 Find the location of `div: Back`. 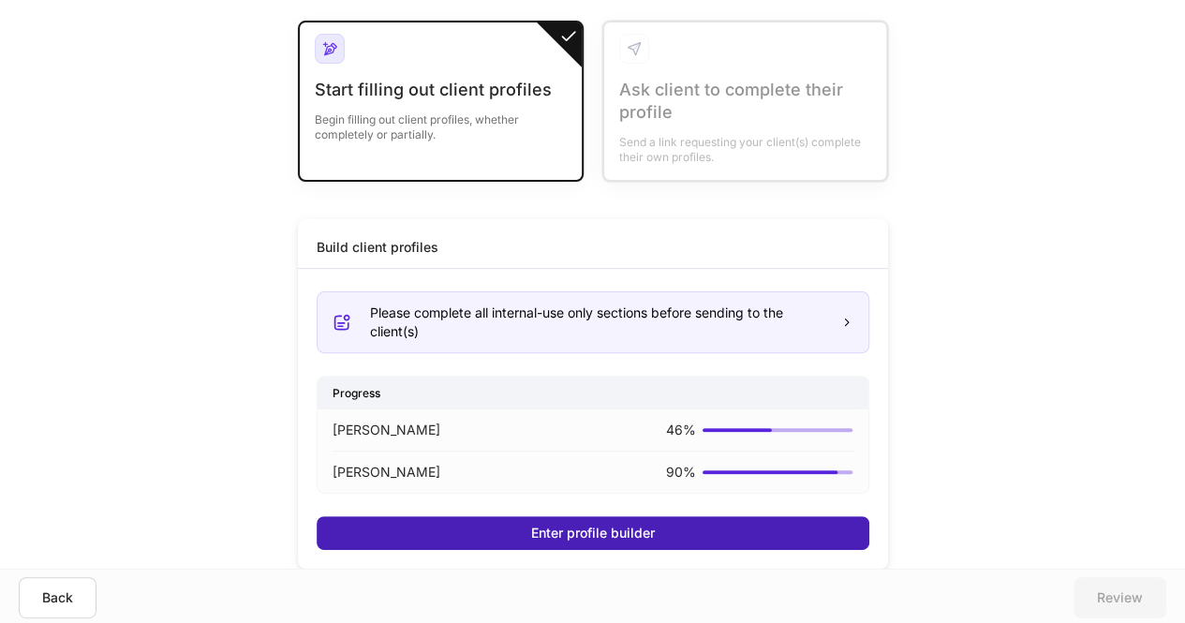

div: Back is located at coordinates (57, 598).